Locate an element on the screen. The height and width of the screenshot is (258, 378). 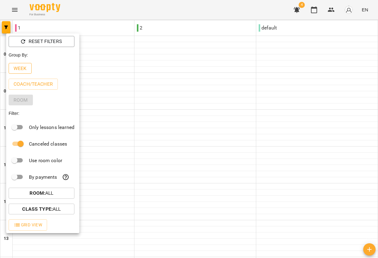
b: Class Type : is located at coordinates (37, 209).